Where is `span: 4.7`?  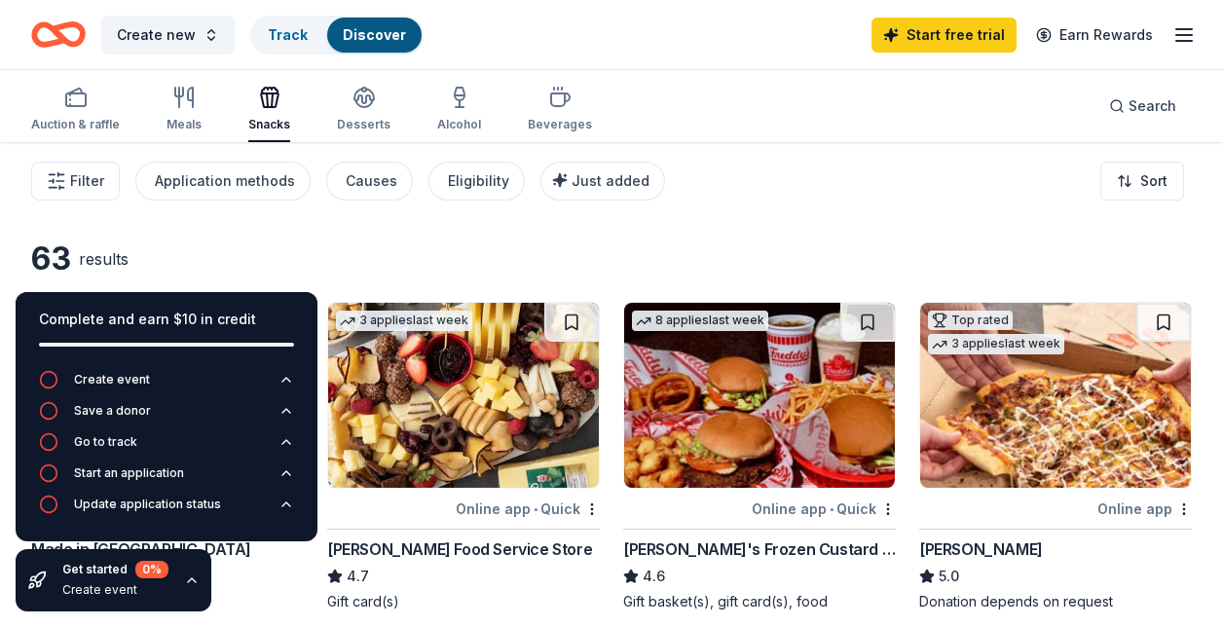
span: 4.7 is located at coordinates (357, 576).